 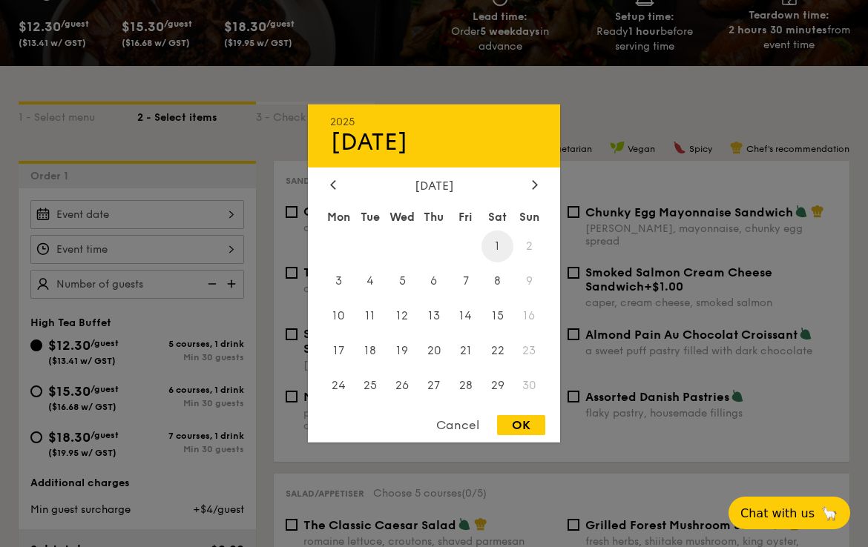 I want to click on div: Mon, so click(x=338, y=217).